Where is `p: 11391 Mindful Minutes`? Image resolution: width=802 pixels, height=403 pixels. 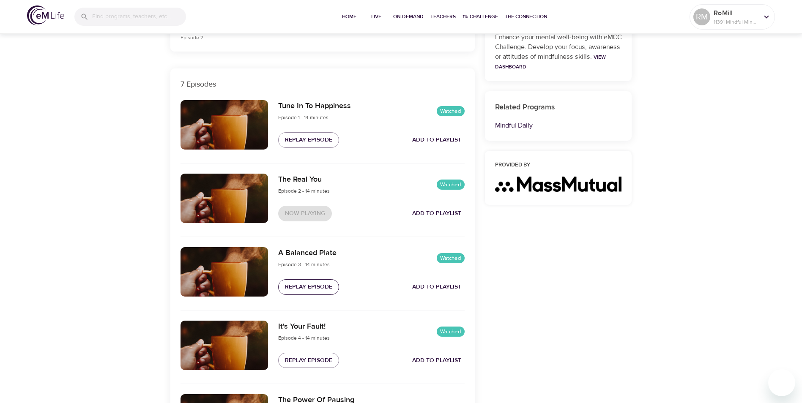 p: 11391 Mindful Minutes is located at coordinates (736, 22).